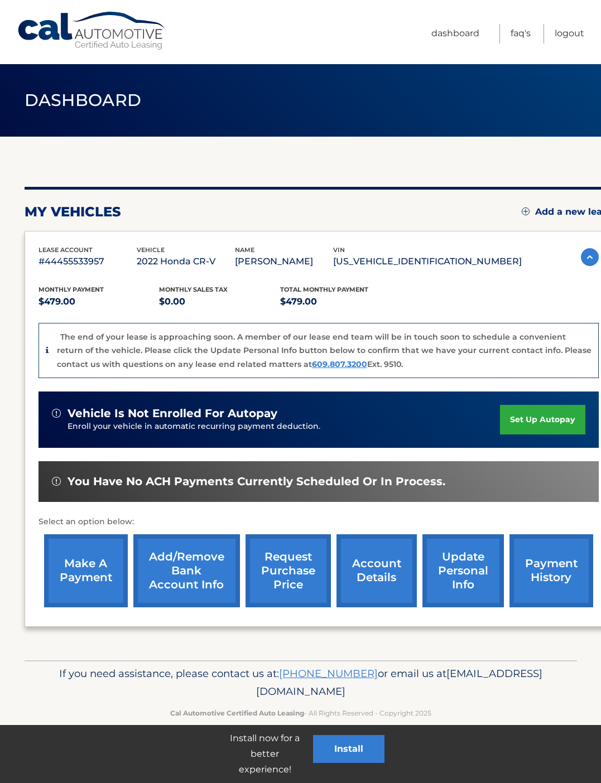 This screenshot has height=783, width=601. What do you see at coordinates (455, 33) in the screenshot?
I see `a: Dashboard` at bounding box center [455, 33].